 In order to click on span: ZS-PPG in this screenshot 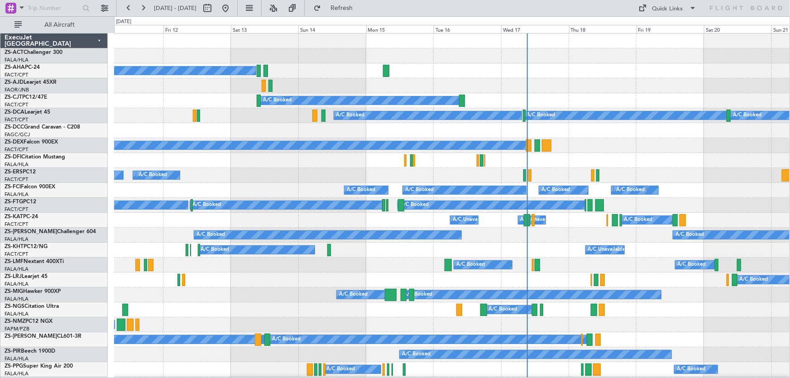, I will do `click(14, 366)`.